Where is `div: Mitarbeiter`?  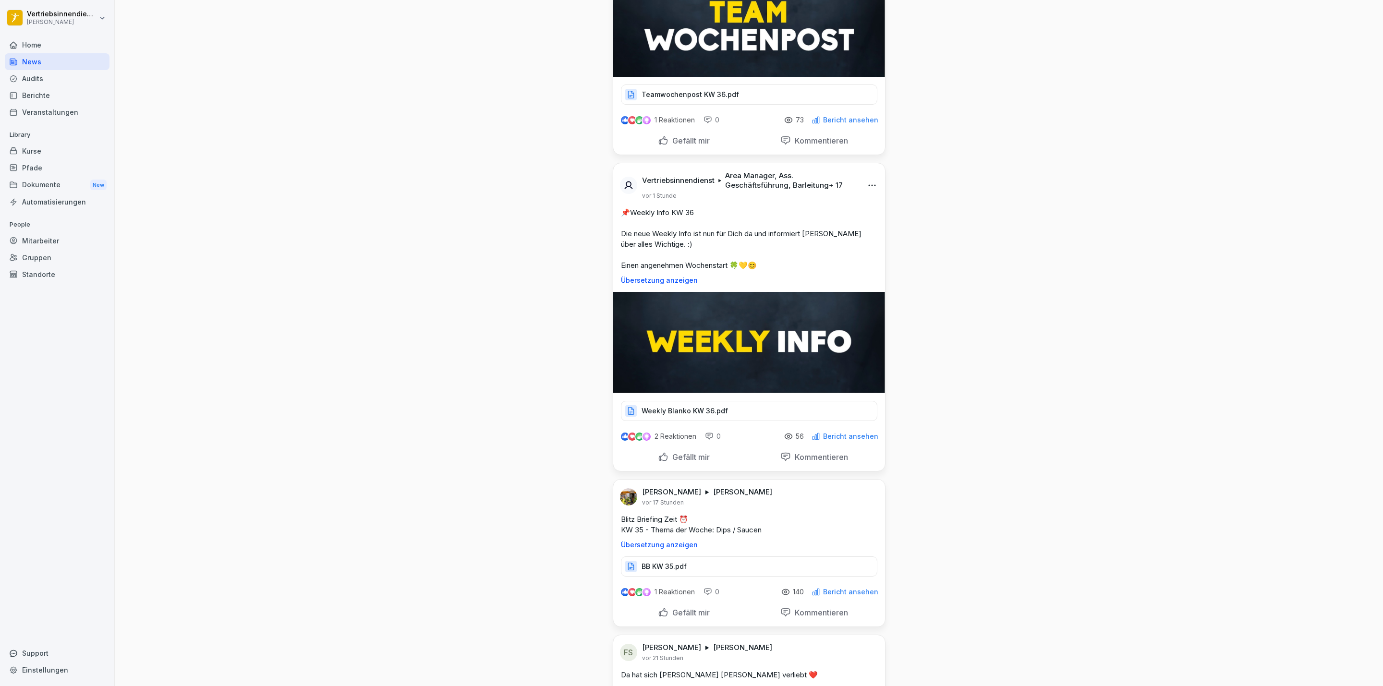
div: Mitarbeiter is located at coordinates (57, 241).